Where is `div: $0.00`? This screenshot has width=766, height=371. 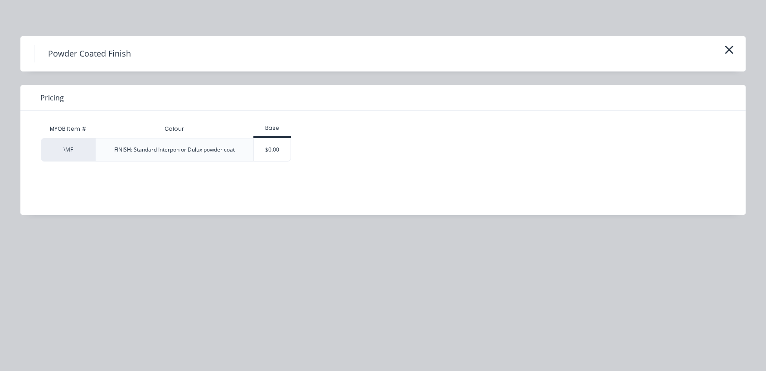
div: $0.00 is located at coordinates (272, 150).